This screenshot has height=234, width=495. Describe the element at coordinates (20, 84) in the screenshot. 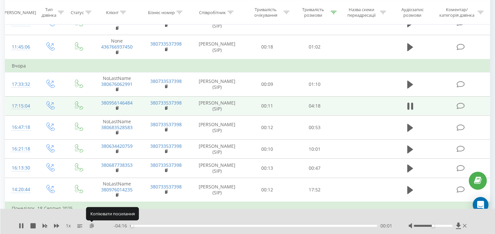

I see `div: 17:33:32` at that location.